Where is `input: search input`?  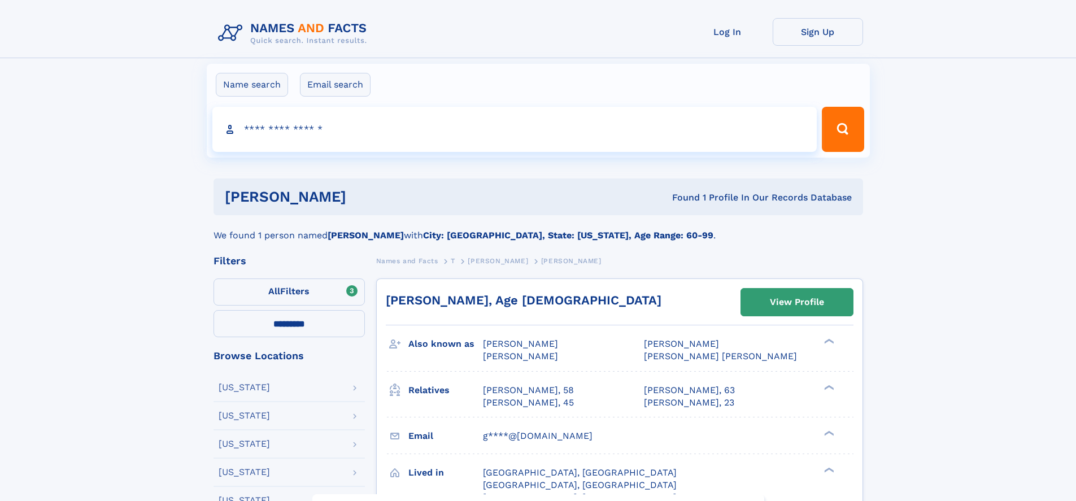
input: search input is located at coordinates (515, 129).